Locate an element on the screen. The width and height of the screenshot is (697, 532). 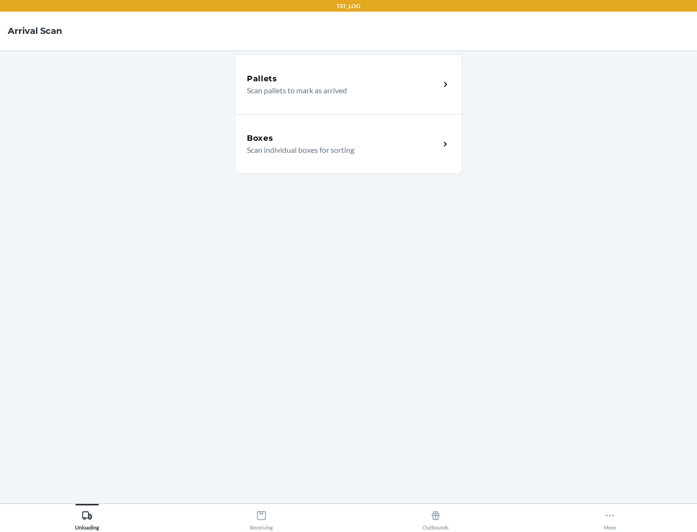
button: More is located at coordinates (610, 517).